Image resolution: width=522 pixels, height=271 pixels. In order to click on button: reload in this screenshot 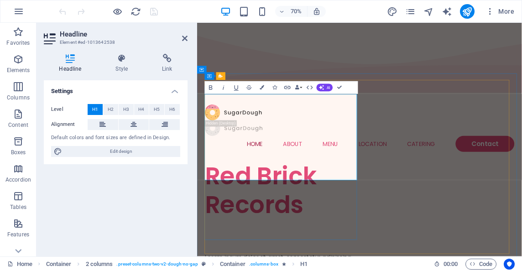, I will do `click(135, 11)`.